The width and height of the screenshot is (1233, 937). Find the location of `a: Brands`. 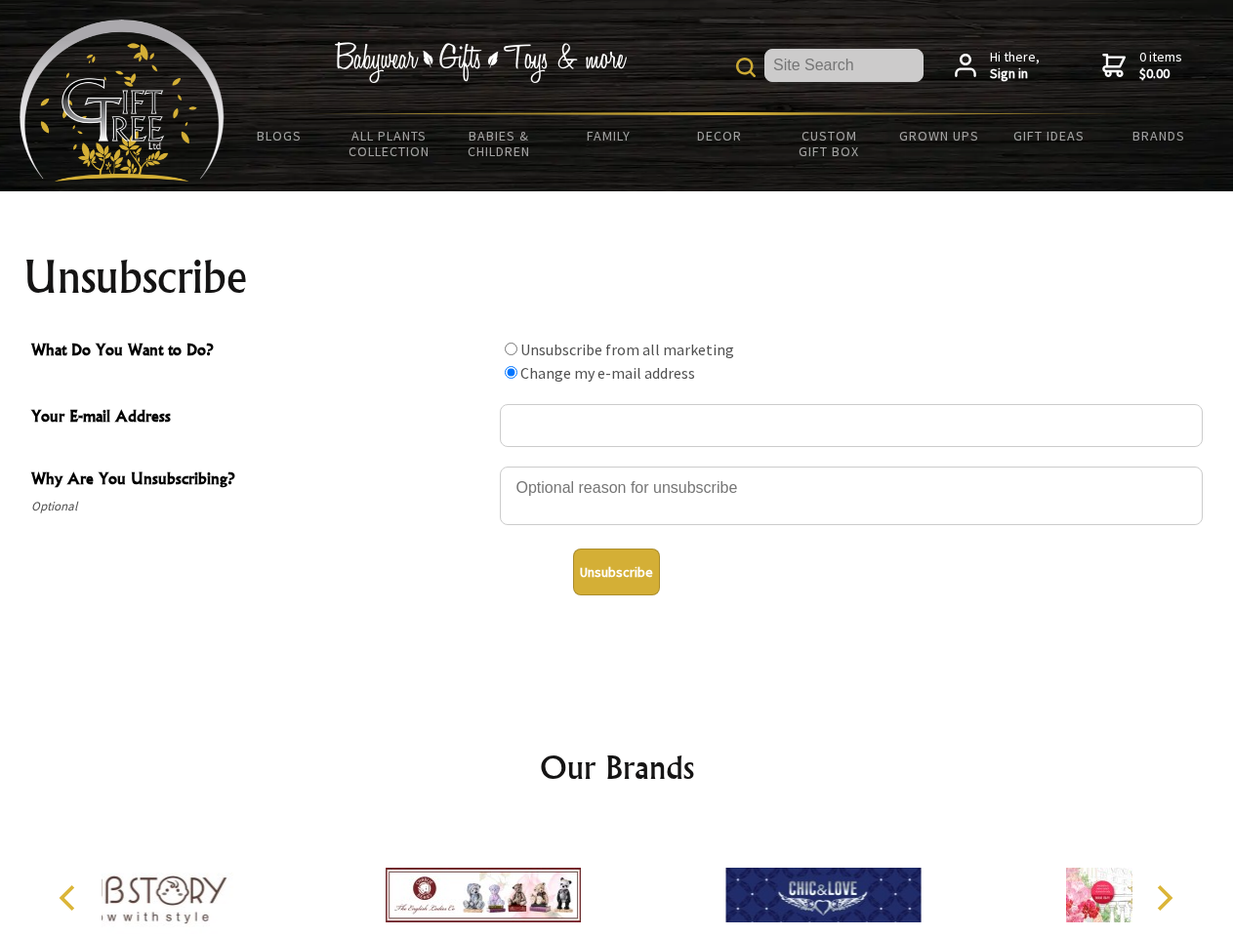

a: Brands is located at coordinates (1159, 136).